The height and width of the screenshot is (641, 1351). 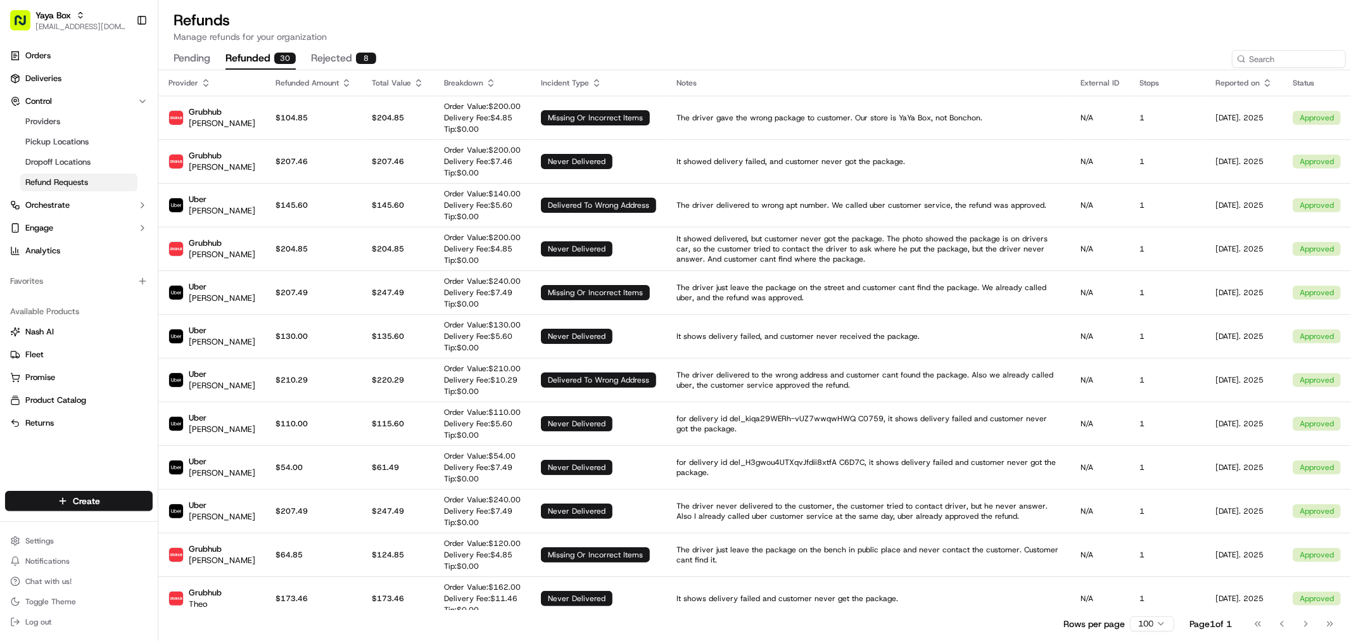 I want to click on p: $ 135.60, so click(x=398, y=336).